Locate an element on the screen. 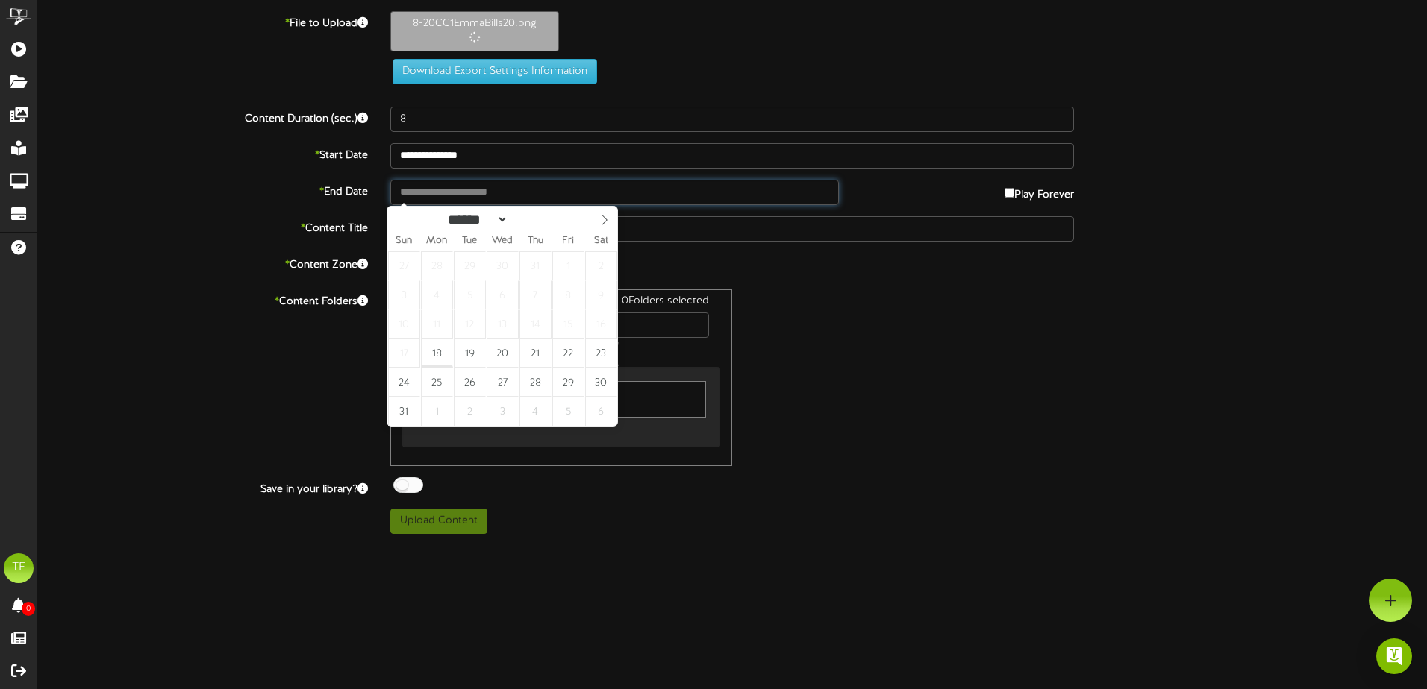  span: August 21, 2025 is located at coordinates (535, 353).